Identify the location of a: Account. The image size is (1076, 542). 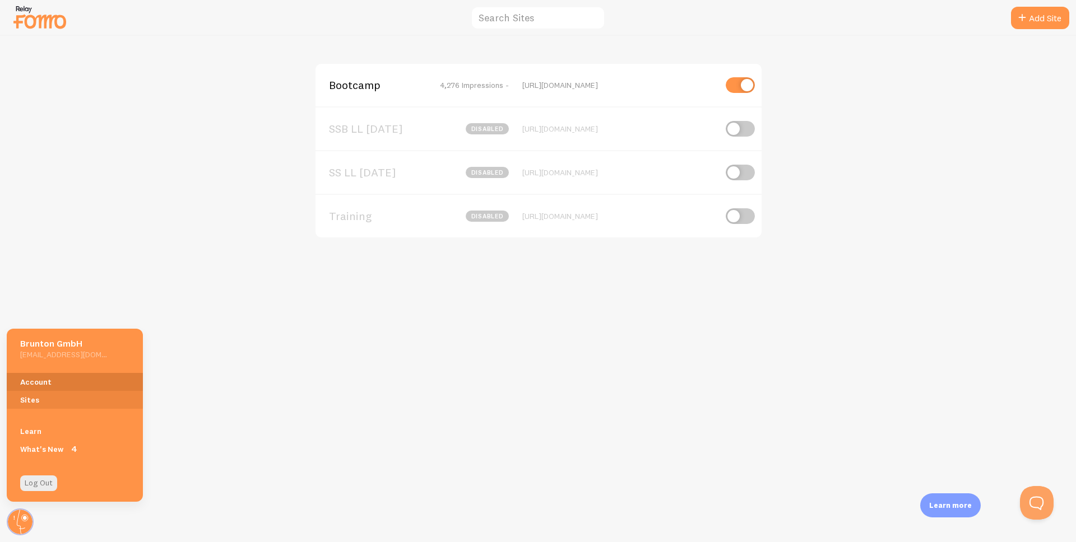
(75, 382).